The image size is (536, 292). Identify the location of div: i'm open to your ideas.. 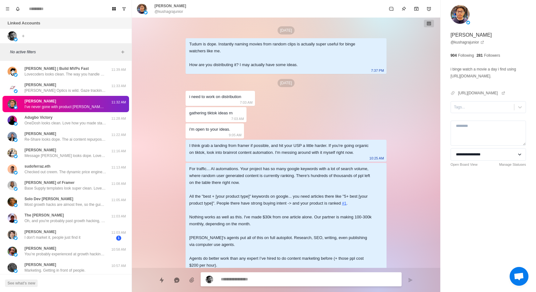
(210, 130).